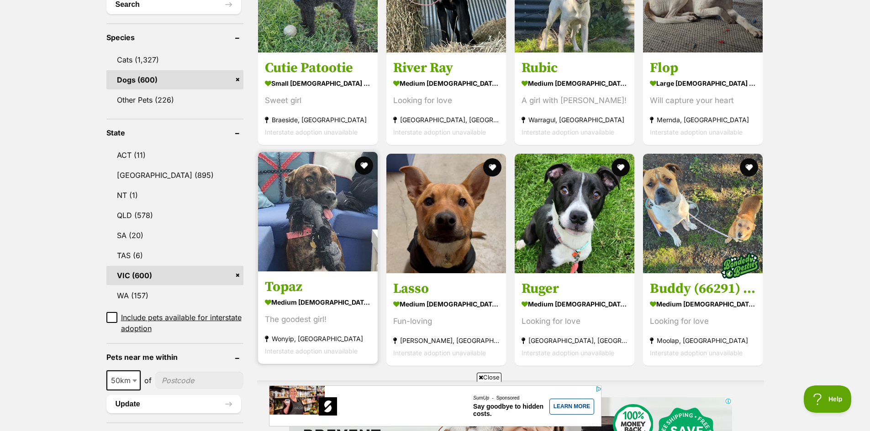 The width and height of the screenshot is (870, 431). I want to click on h3: River Ray, so click(446, 68).